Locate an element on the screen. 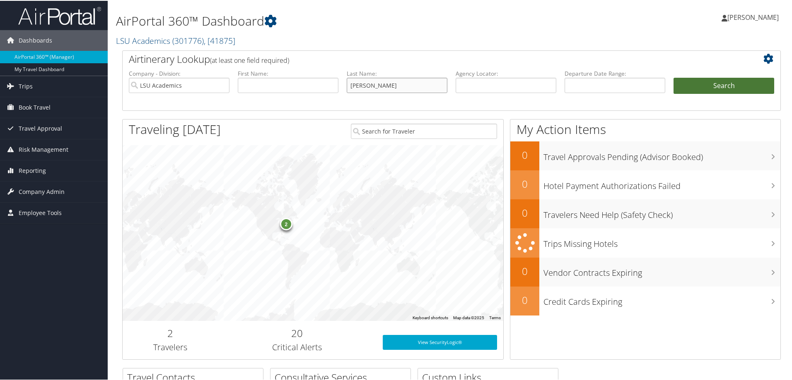 The width and height of the screenshot is (792, 380). span: Book Travel is located at coordinates (34, 107).